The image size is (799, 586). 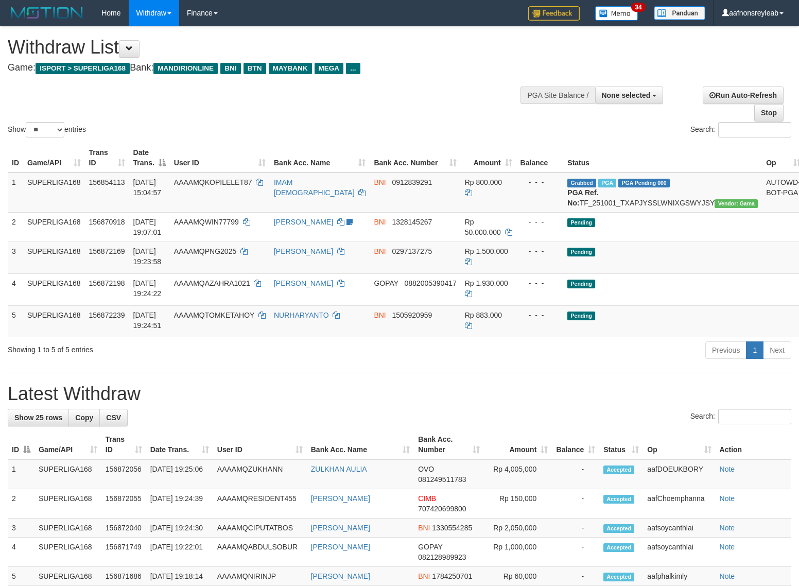 I want to click on a: Previous, so click(x=726, y=350).